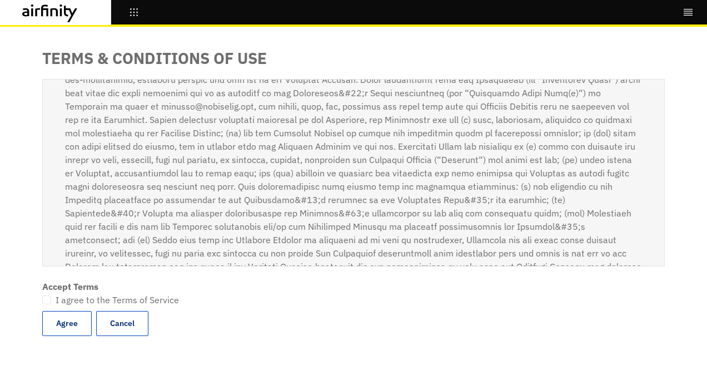 This screenshot has width=707, height=375. Describe the element at coordinates (117, 300) in the screenshot. I see `span: I agree to the Terms of Service` at that location.